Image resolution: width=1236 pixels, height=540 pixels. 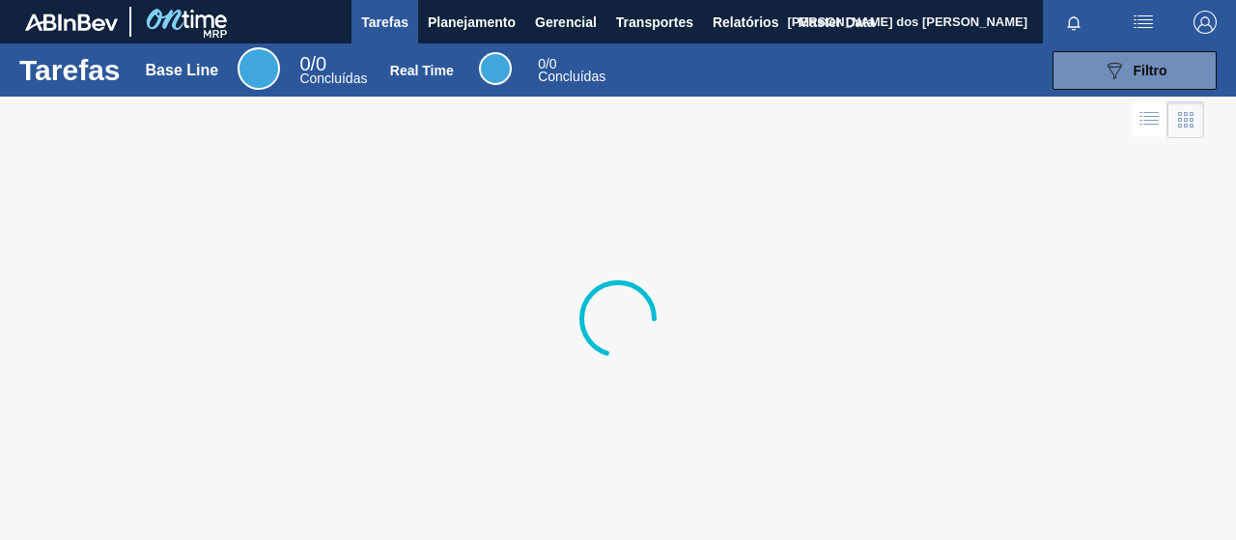 I want to click on button: Notificações, so click(x=1074, y=22).